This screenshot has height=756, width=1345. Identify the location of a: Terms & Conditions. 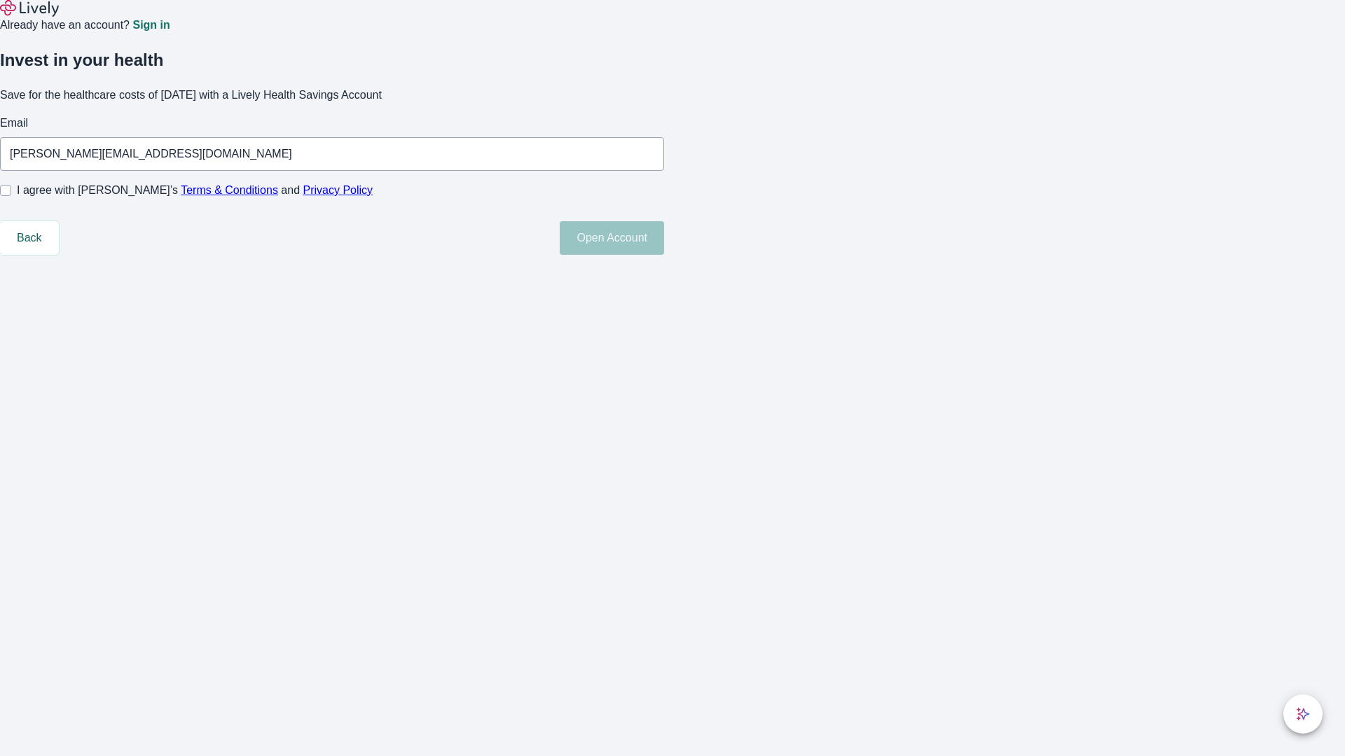
(229, 190).